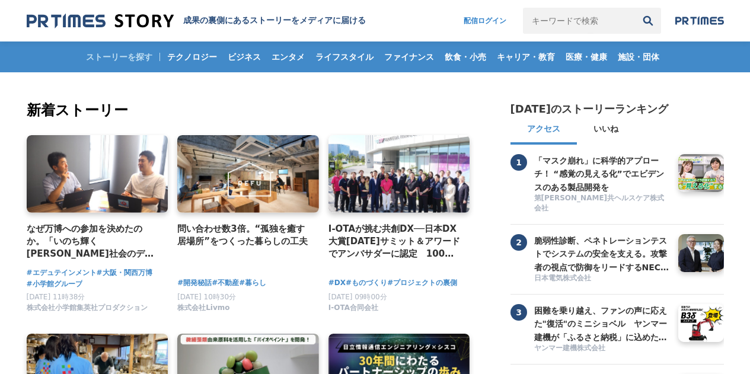 This screenshot has width=750, height=374. What do you see at coordinates (602, 324) in the screenshot?
I see `h3: 困難を乗り越え、ファンの声に応えた"復活"のミニショベル ヤンマー建機が「ふるさと納税」に込めた、ものづくりへの誇りと地域への想い` at bounding box center [602, 324].